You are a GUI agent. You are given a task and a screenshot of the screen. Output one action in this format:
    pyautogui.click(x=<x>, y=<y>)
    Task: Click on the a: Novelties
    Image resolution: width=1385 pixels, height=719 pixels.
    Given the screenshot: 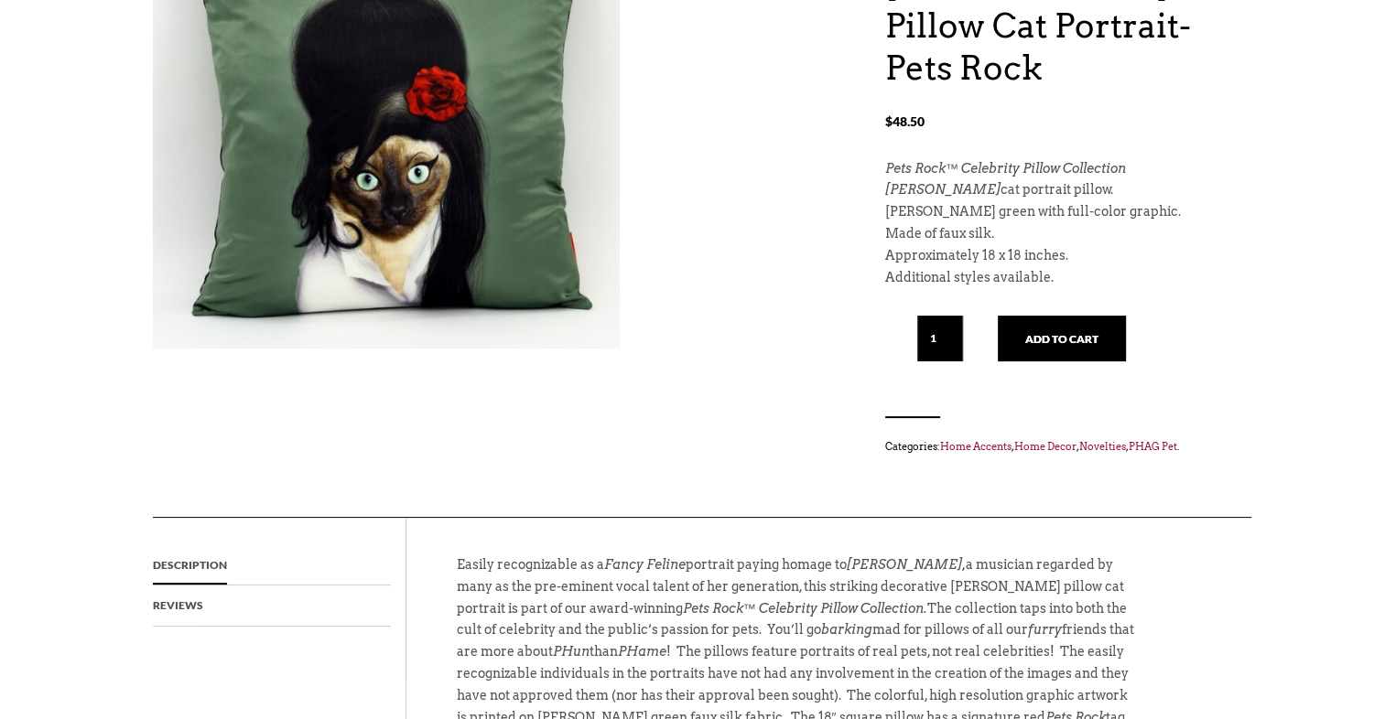 What is the action you would take?
    pyautogui.click(x=1102, y=447)
    